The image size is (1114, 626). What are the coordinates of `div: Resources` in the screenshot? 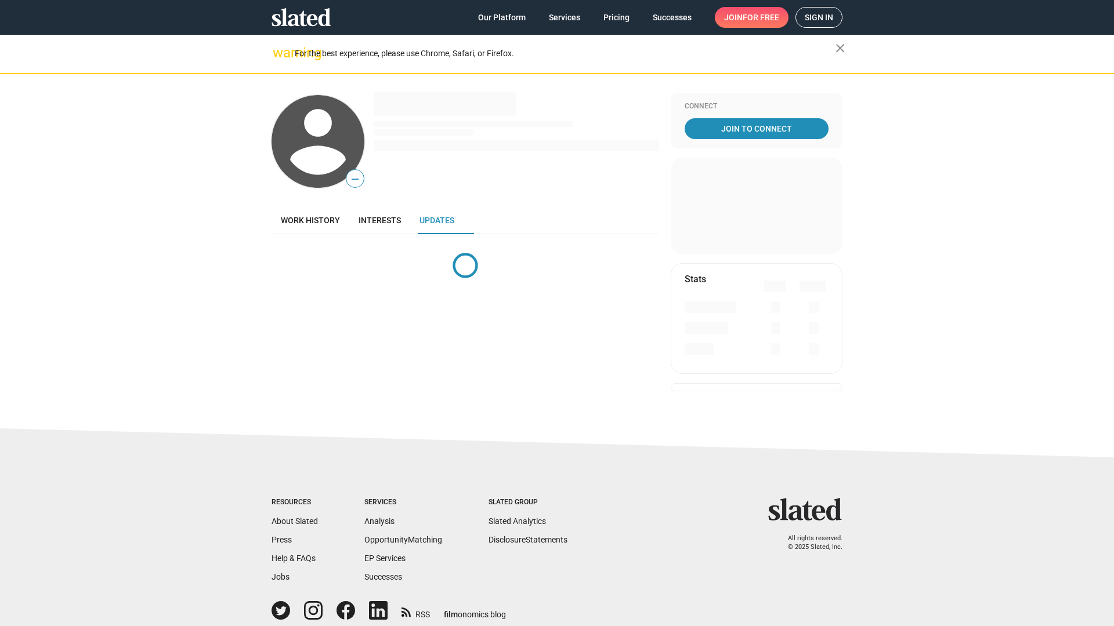 It's located at (295, 503).